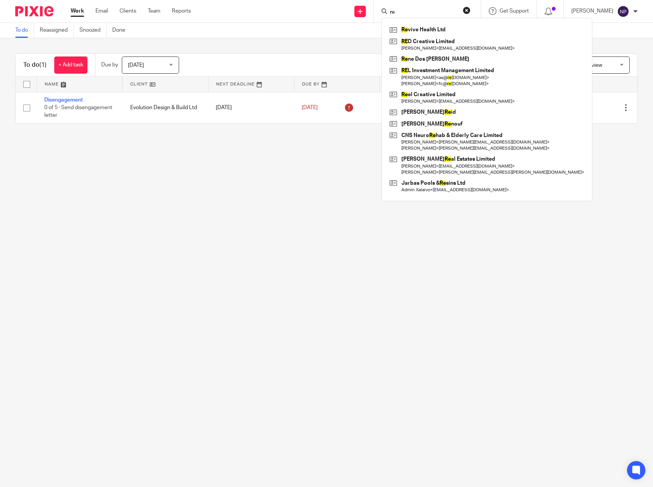 The image size is (653, 487). Describe the element at coordinates (165, 108) in the screenshot. I see `td: Evolution Design & Build Ltd` at that location.